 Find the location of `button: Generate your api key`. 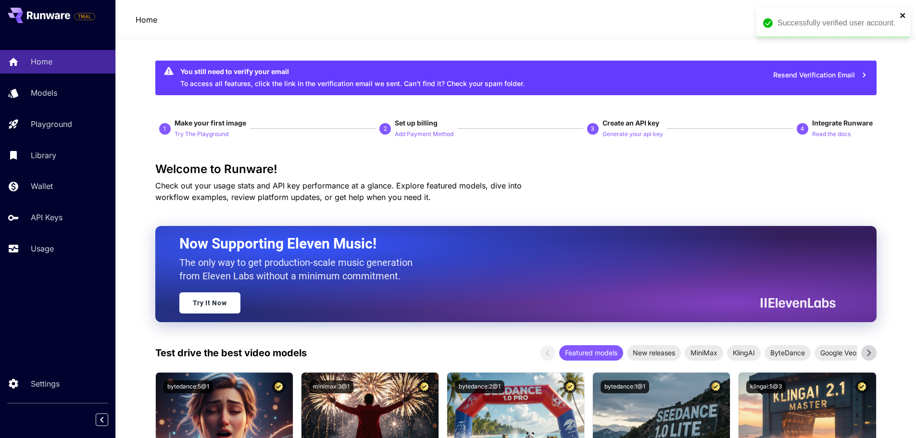

button: Generate your api key is located at coordinates (633, 134).